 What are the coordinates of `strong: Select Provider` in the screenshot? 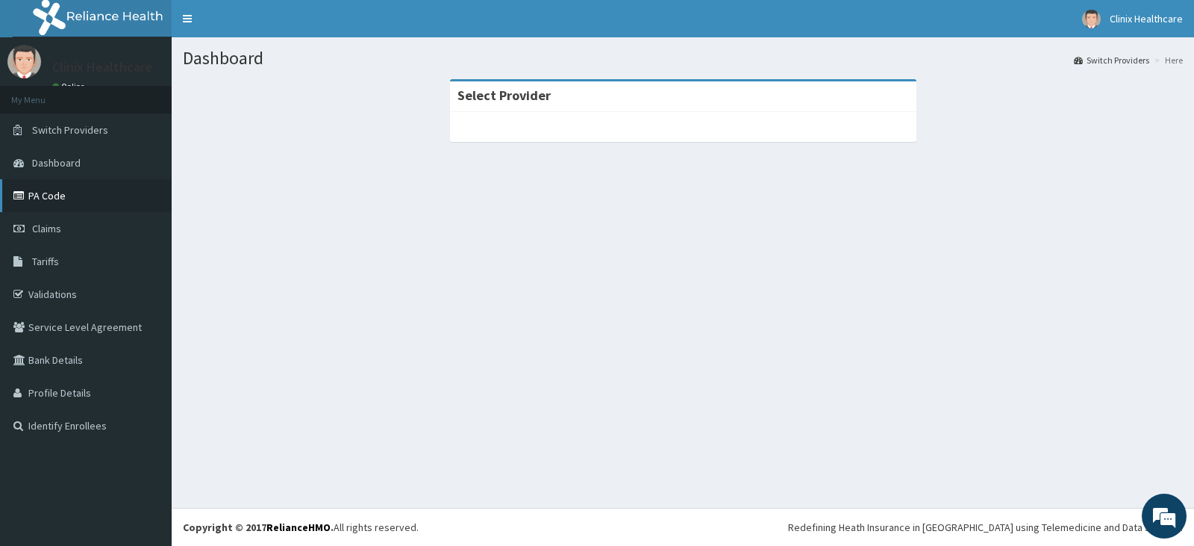 It's located at (504, 95).